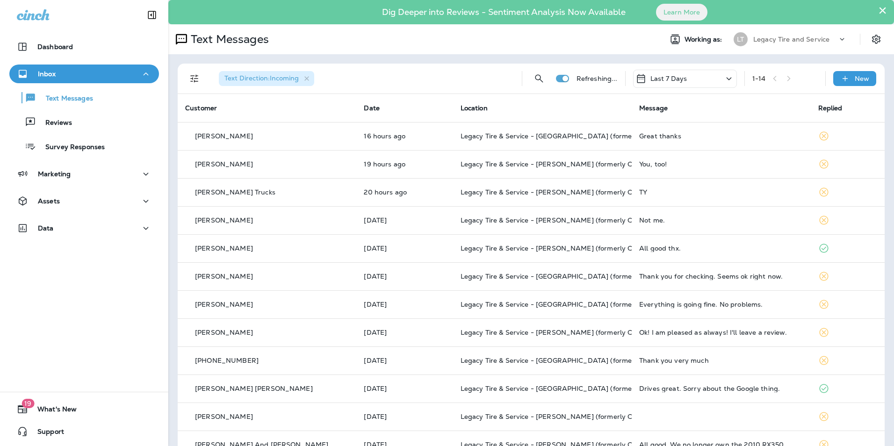 The height and width of the screenshot is (446, 894). I want to click on p: Legacy Tire and Service, so click(791, 39).